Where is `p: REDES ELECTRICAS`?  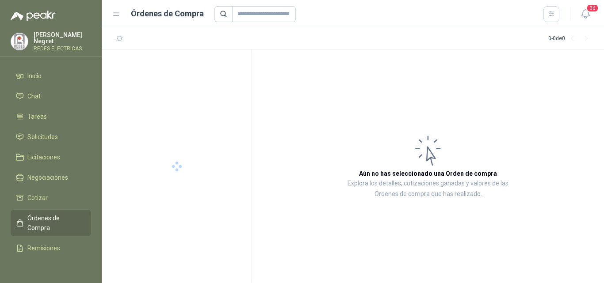 p: REDES ELECTRICAS is located at coordinates (62, 49).